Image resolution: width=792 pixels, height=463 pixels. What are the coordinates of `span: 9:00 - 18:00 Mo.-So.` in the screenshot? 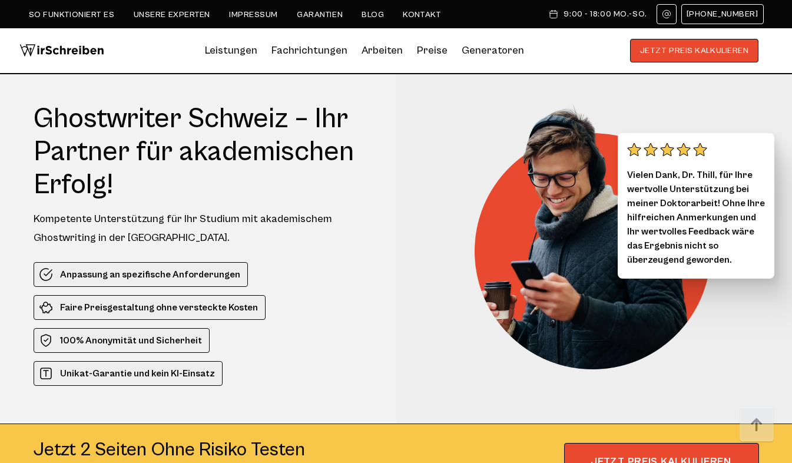 It's located at (605, 14).